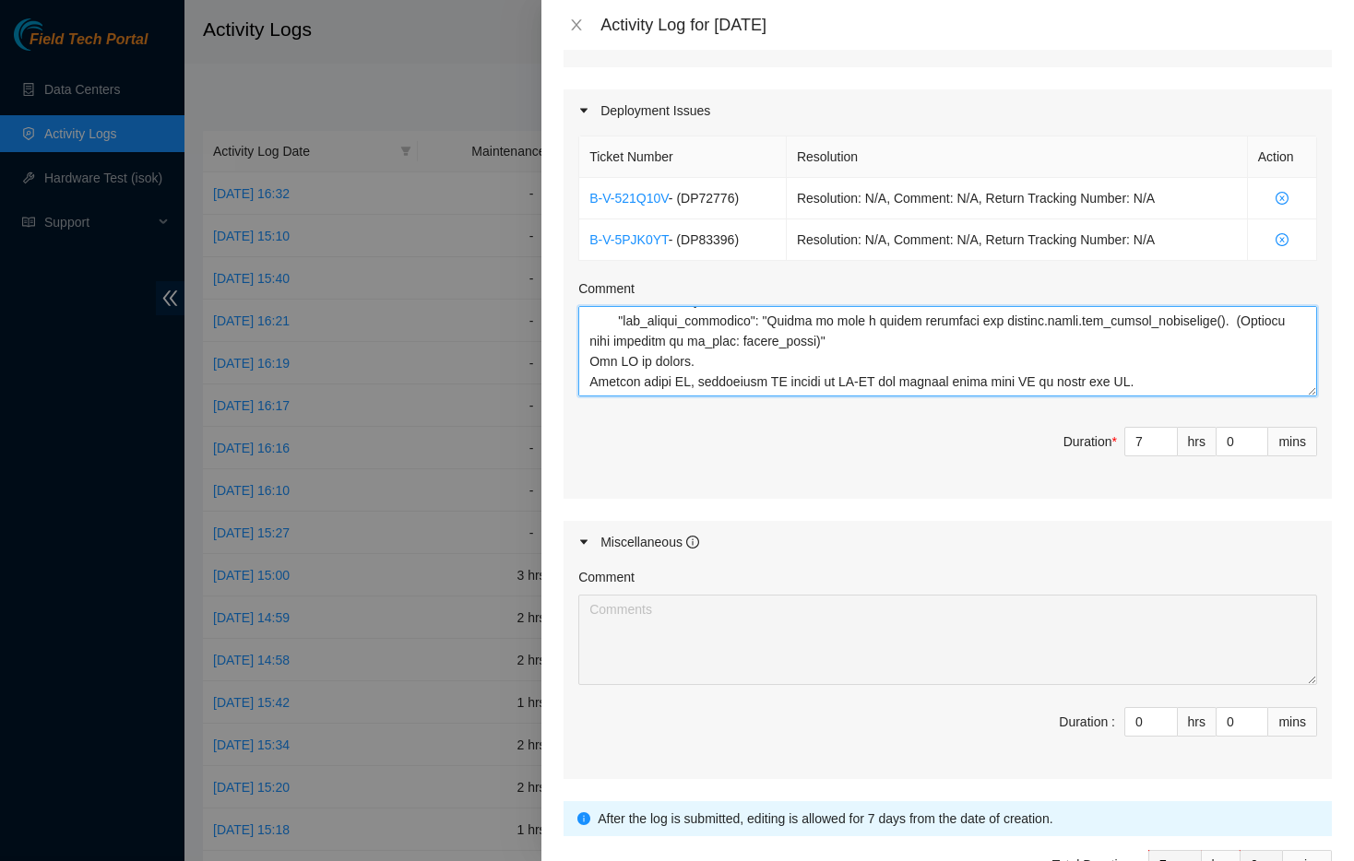 The width and height of the screenshot is (1354, 861). Describe the element at coordinates (1282, 157) in the screenshot. I see `th: Action` at that location.